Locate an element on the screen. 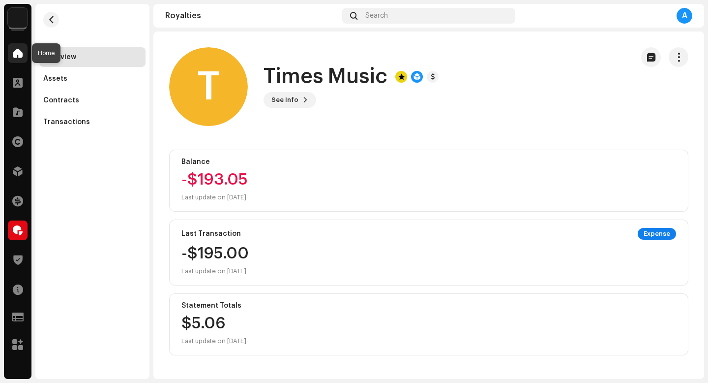 The width and height of the screenshot is (708, 383). div: Statement Totals is located at coordinates (429, 306).